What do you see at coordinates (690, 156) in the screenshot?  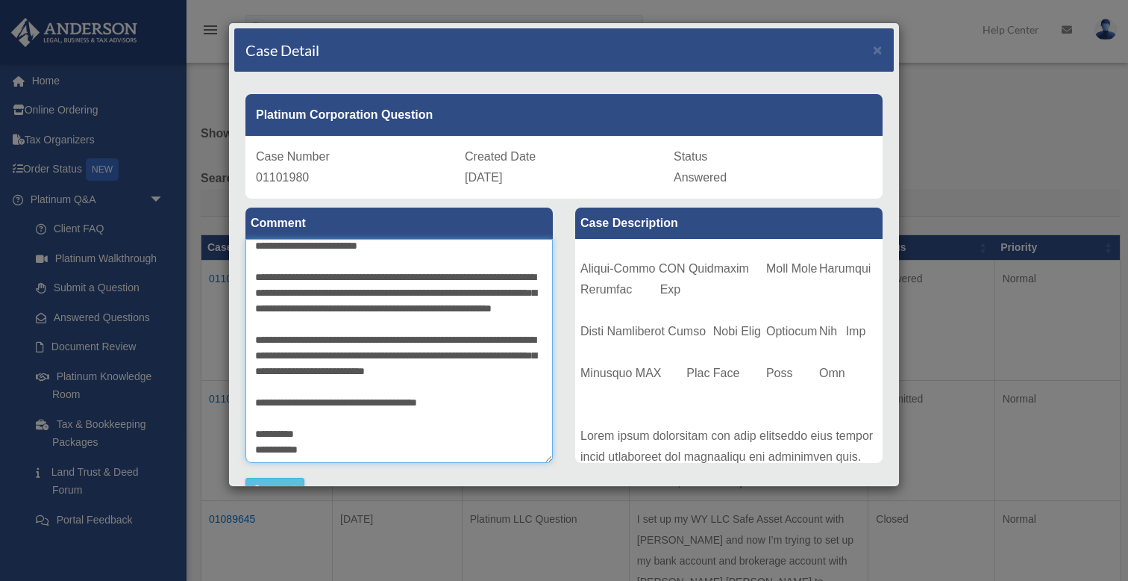 I see `span: Status` at bounding box center [690, 156].